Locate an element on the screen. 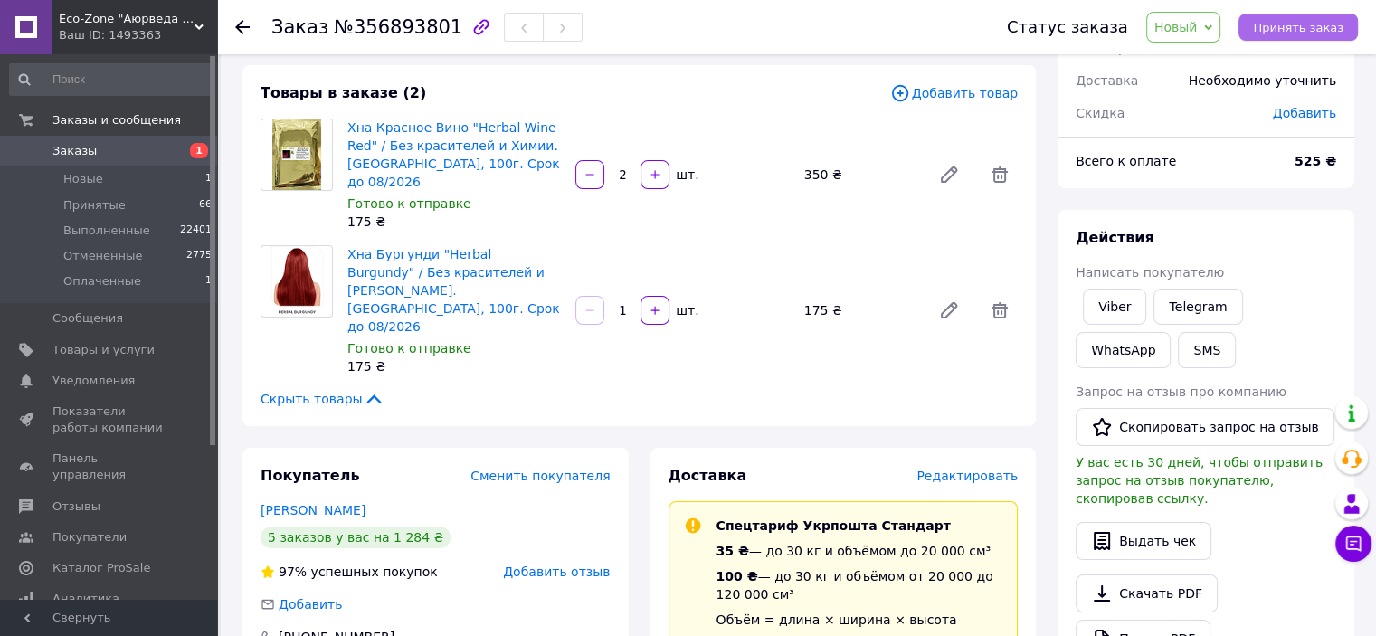 This screenshot has width=1376, height=636. div: Ваш ID: 1493363 is located at coordinates (138, 35).